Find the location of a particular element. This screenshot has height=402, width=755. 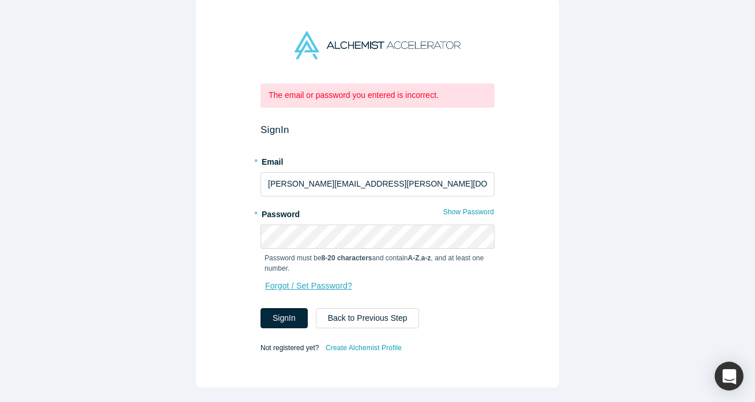

img: Alchemist Accelerator Logo is located at coordinates (377, 45).